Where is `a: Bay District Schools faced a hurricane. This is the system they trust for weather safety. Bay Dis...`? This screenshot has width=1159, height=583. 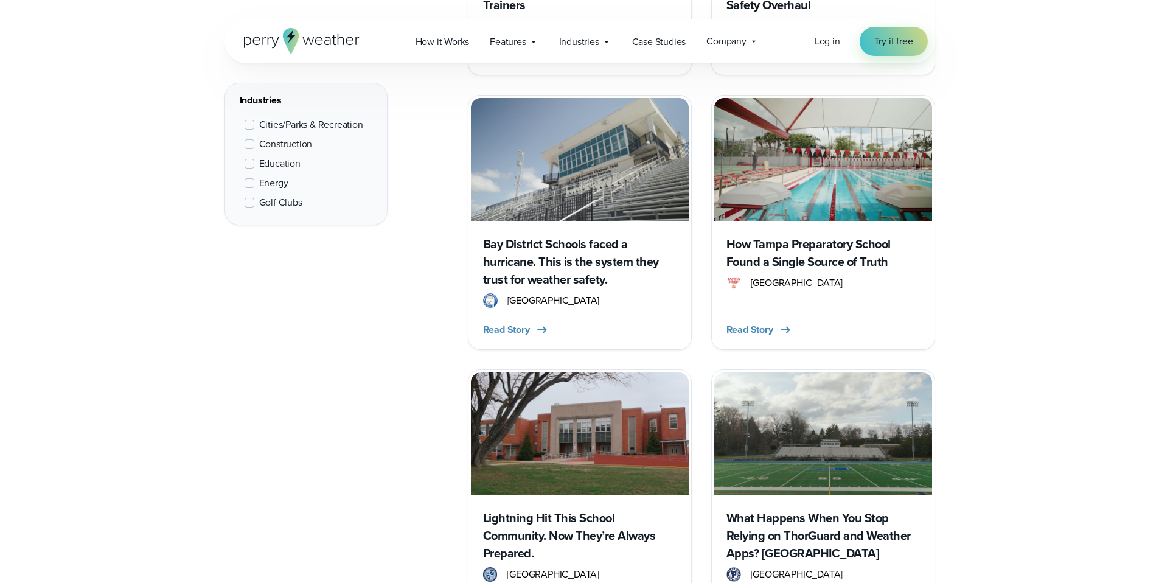
a: Bay District Schools faced a hurricane. This is the system they trust for weather safety. Bay Dis... is located at coordinates (580, 222).